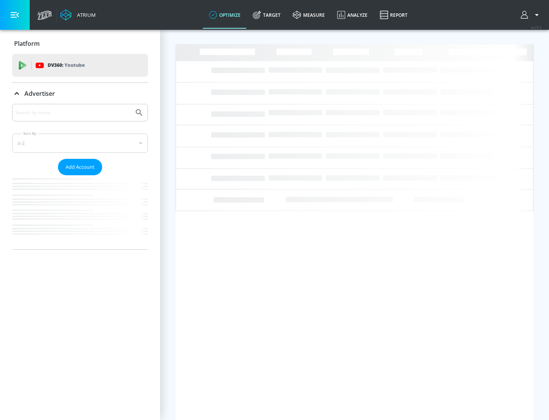 This screenshot has height=420, width=549. What do you see at coordinates (80, 167) in the screenshot?
I see `button: Add Account` at bounding box center [80, 167].